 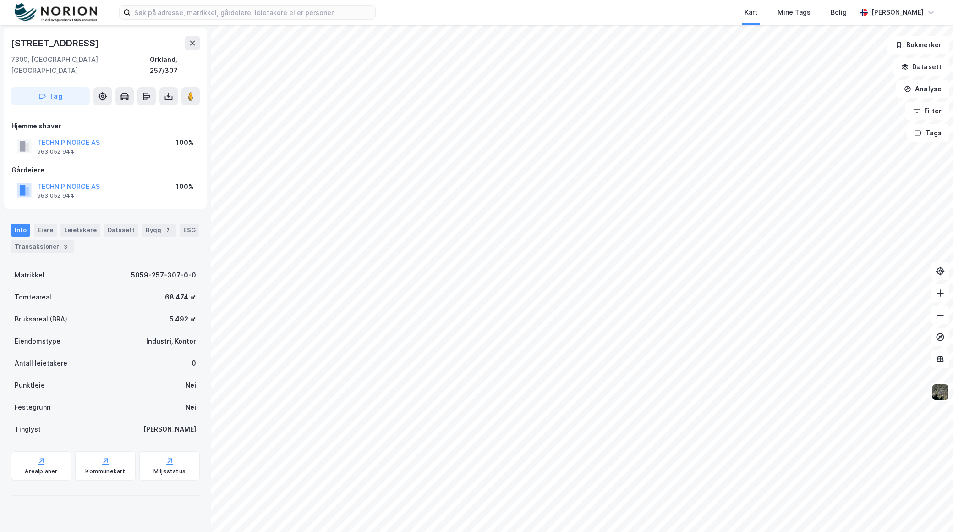 What do you see at coordinates (41, 363) in the screenshot?
I see `div: Antall leietakere` at bounding box center [41, 363].